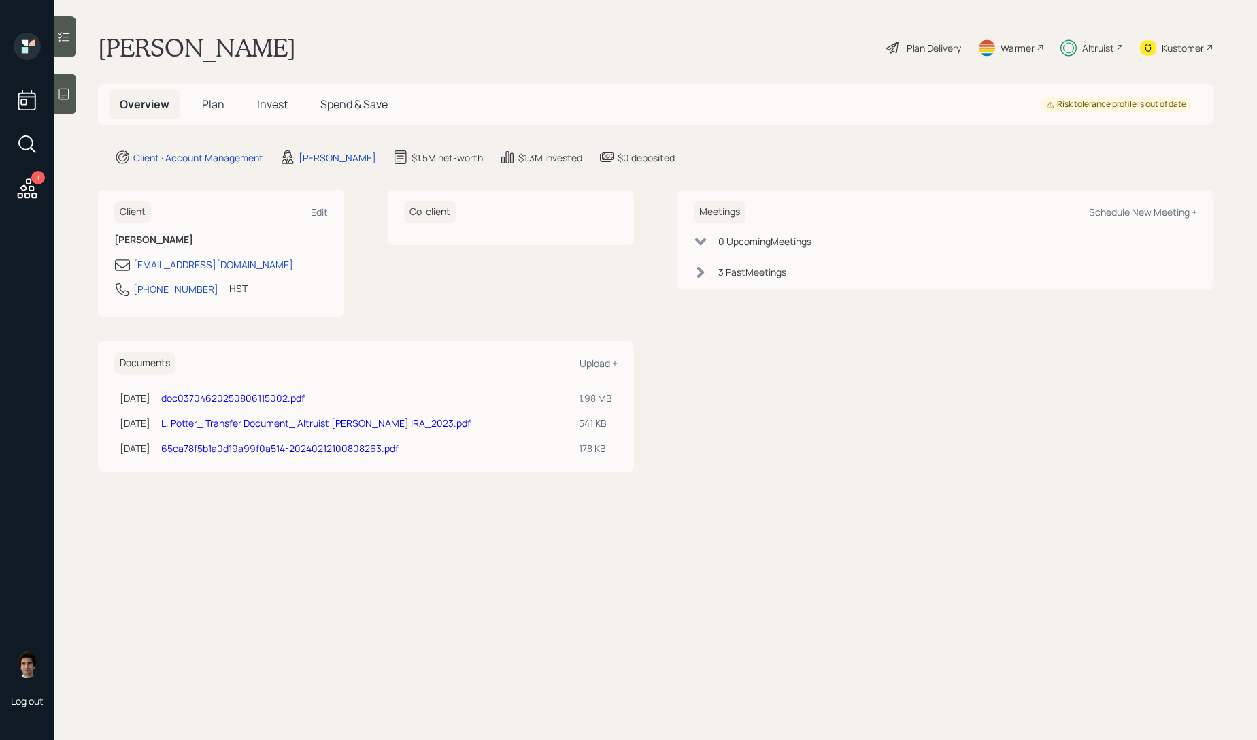 The image size is (1257, 740). What do you see at coordinates (447, 157) in the screenshot?
I see `div: $1.5M net-worth` at bounding box center [447, 157].